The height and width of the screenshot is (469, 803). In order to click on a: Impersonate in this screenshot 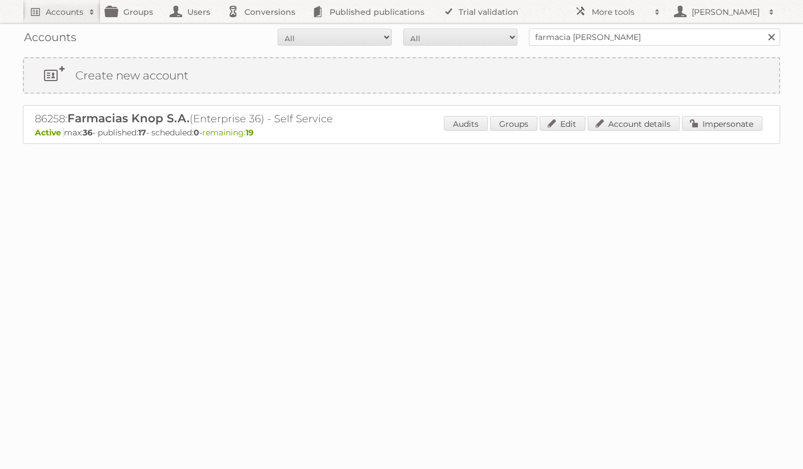, I will do `click(722, 123)`.